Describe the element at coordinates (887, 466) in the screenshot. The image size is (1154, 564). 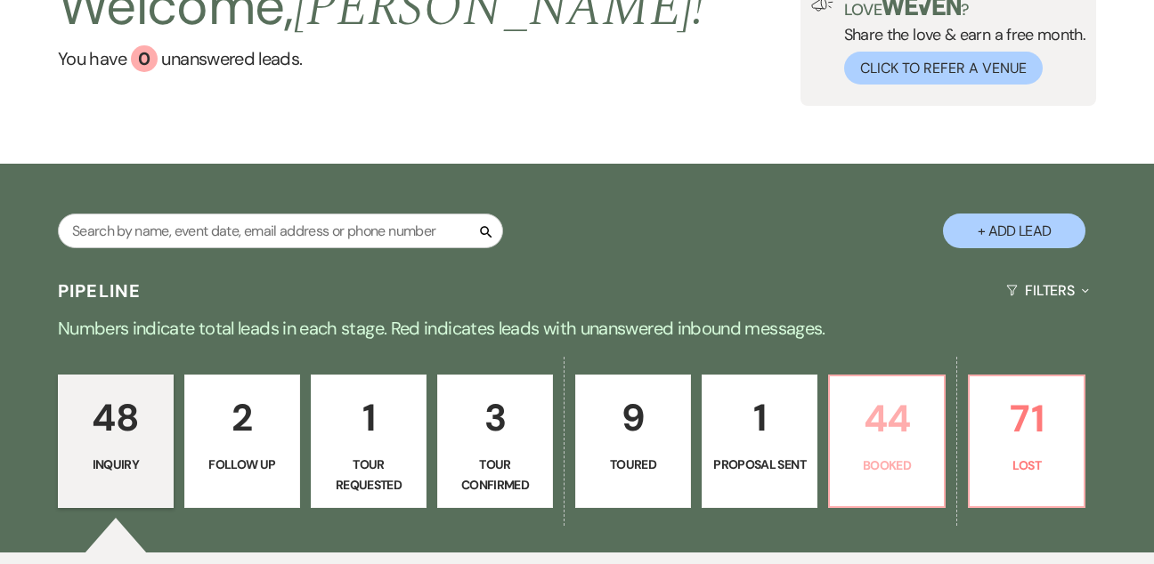
I see `p: Booked` at that location.